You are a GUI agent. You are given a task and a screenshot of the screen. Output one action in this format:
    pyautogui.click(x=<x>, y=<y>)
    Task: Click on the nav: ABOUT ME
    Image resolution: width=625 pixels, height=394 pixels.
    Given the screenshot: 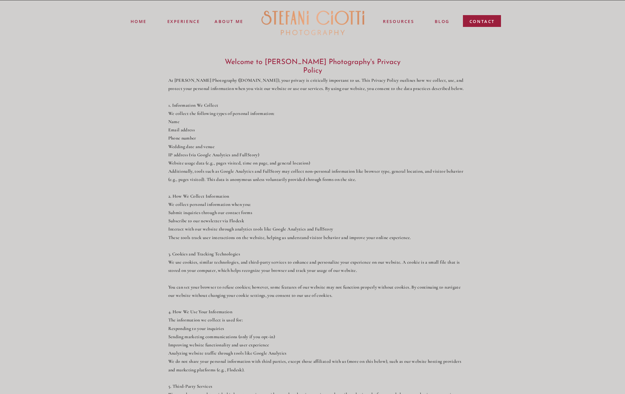 What is the action you would take?
    pyautogui.click(x=229, y=21)
    